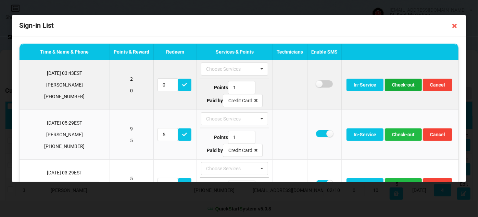 The width and height of the screenshot is (478, 217). What do you see at coordinates (175, 52) in the screenshot?
I see `th: Redeem` at bounding box center [175, 52].